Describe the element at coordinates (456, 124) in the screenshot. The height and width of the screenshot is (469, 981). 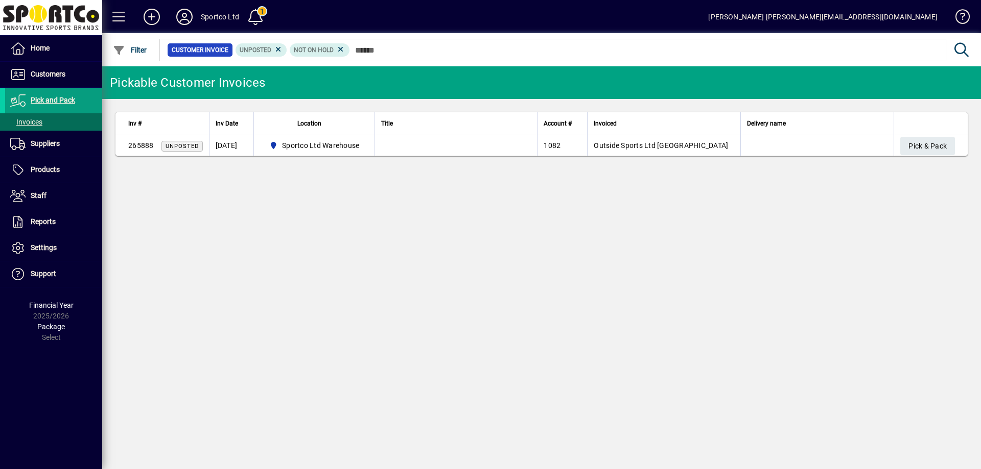
I see `div: Title` at that location.